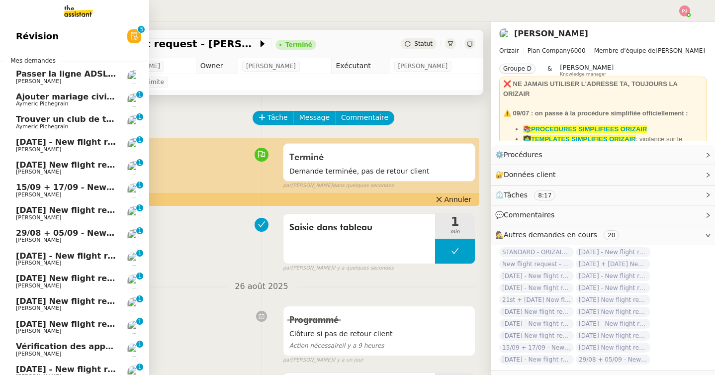 The image size is (715, 375). Describe the element at coordinates (273, 118) in the screenshot. I see `button: Tâche` at that location.